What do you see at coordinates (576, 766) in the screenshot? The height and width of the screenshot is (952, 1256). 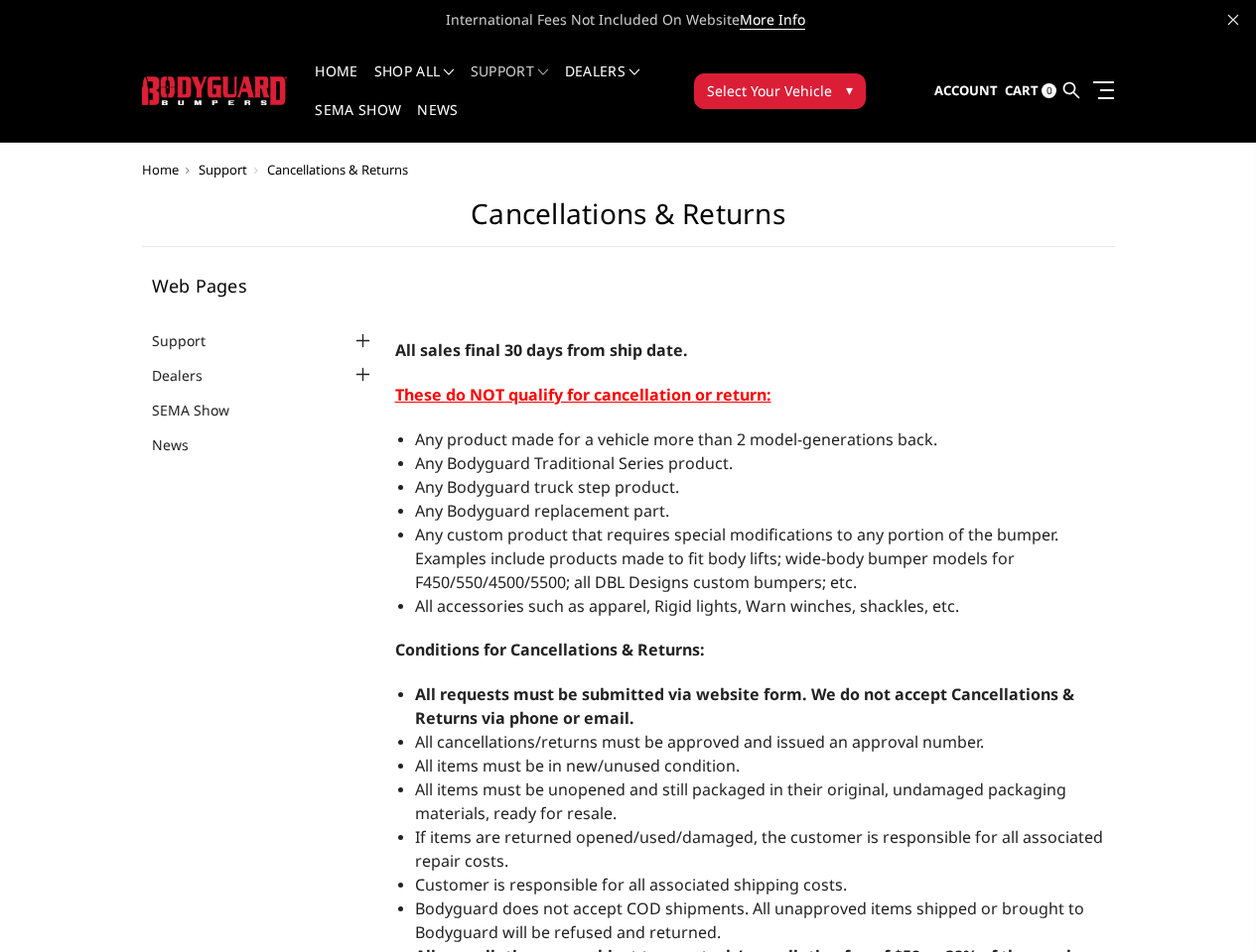 I see `span: All items must be in new/unused condition.` at bounding box center [576, 766].